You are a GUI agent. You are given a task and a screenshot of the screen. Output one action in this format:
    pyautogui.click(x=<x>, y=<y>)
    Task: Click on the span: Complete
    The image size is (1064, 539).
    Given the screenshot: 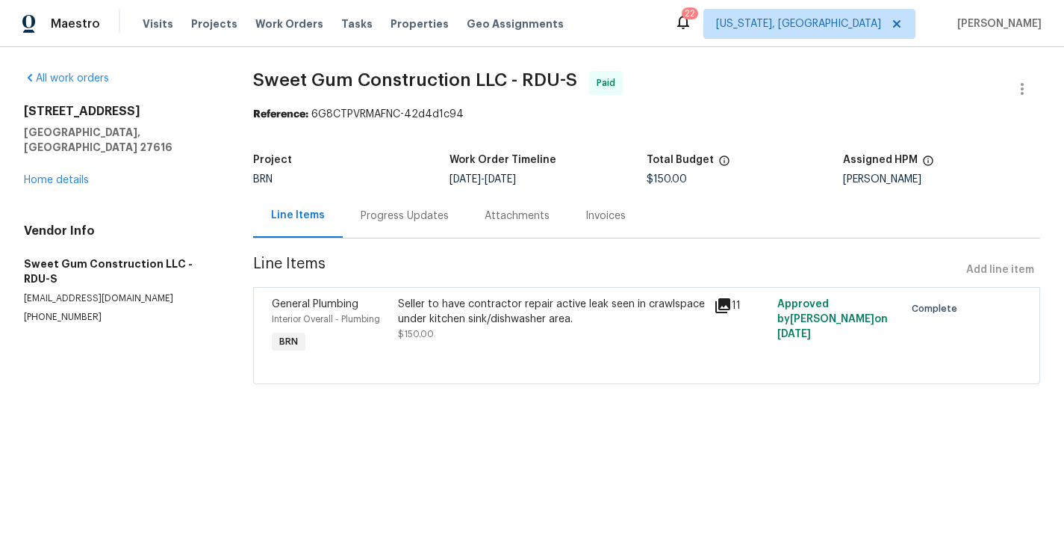 What is the action you would take?
    pyautogui.click(x=937, y=309)
    